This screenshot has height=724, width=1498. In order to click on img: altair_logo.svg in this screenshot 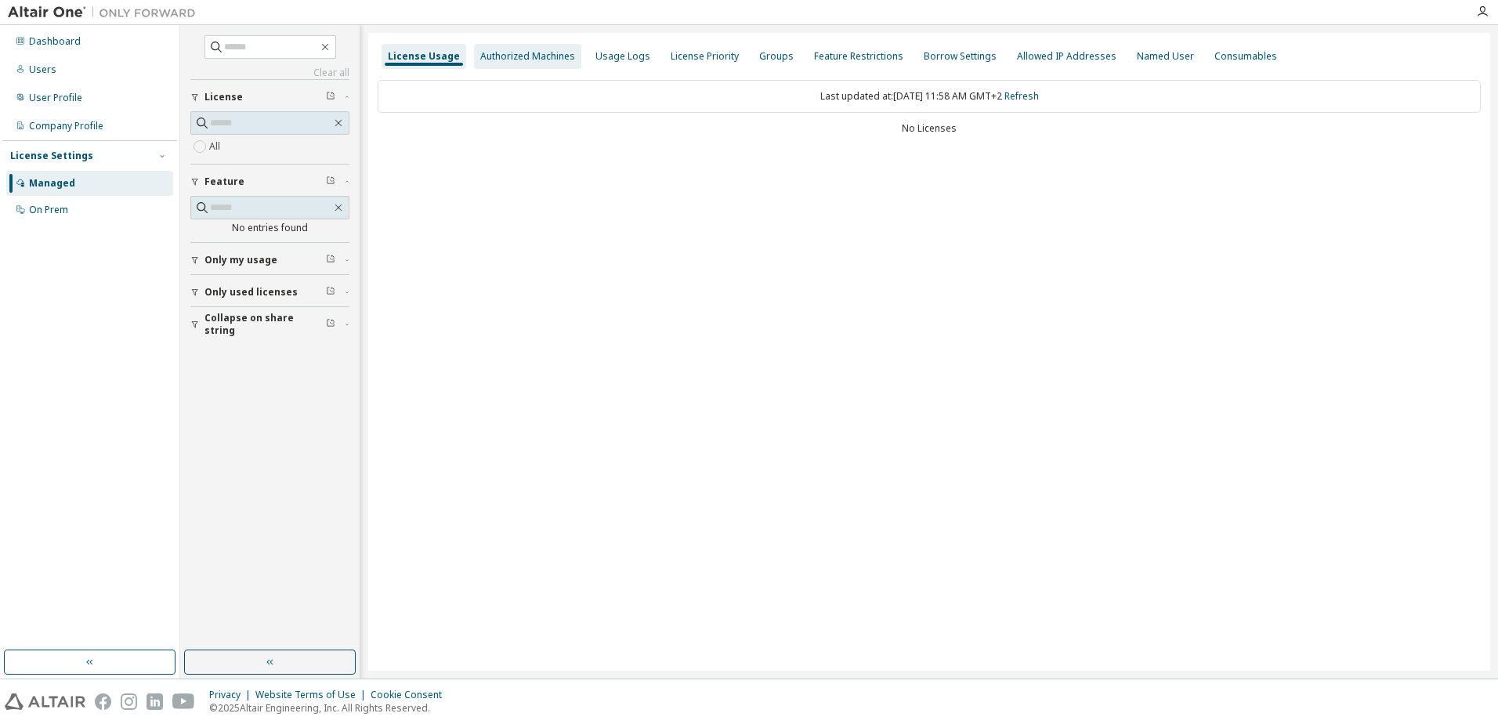, I will do `click(45, 701)`.